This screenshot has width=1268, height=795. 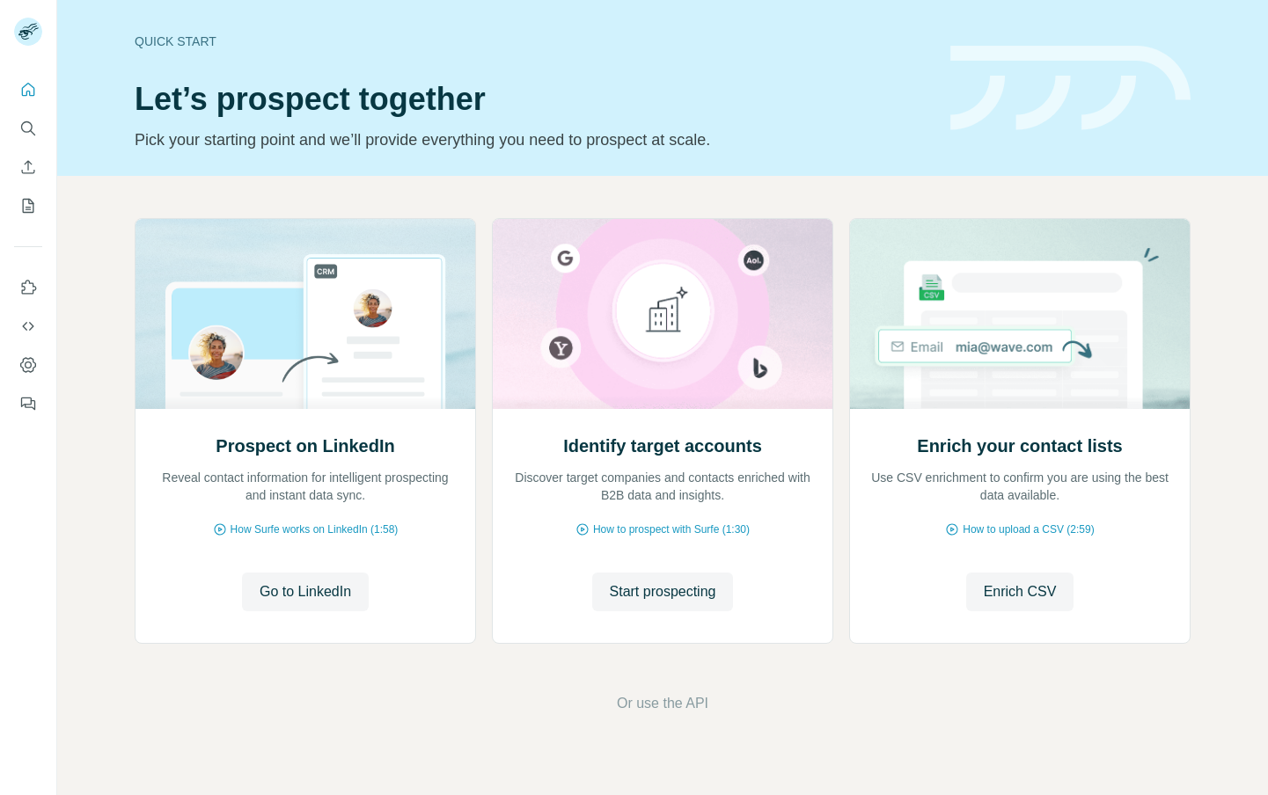 What do you see at coordinates (305, 592) in the screenshot?
I see `span: Go to LinkedIn` at bounding box center [305, 592].